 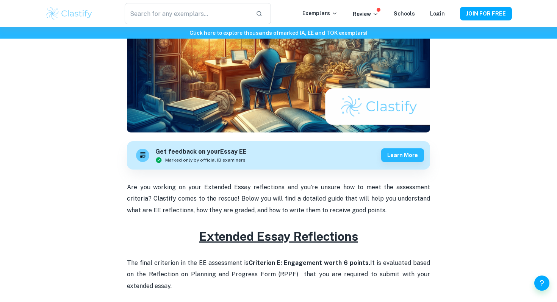 What do you see at coordinates (485, 14) in the screenshot?
I see `a: JOIN FOR FREE` at bounding box center [485, 14].